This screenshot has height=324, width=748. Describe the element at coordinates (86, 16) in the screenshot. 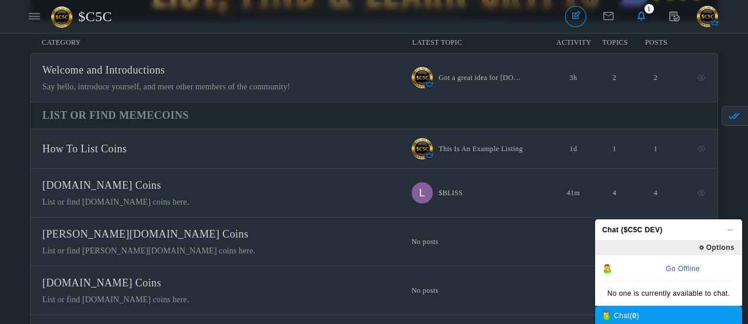

I see `a: $C5C` at that location.